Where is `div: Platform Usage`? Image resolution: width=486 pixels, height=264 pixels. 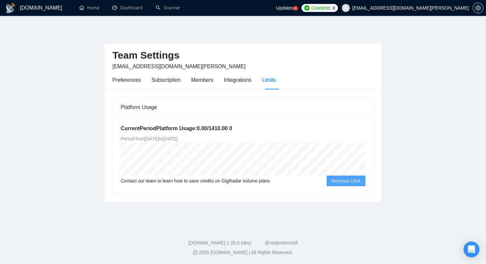 div: Platform Usage is located at coordinates (243, 107).